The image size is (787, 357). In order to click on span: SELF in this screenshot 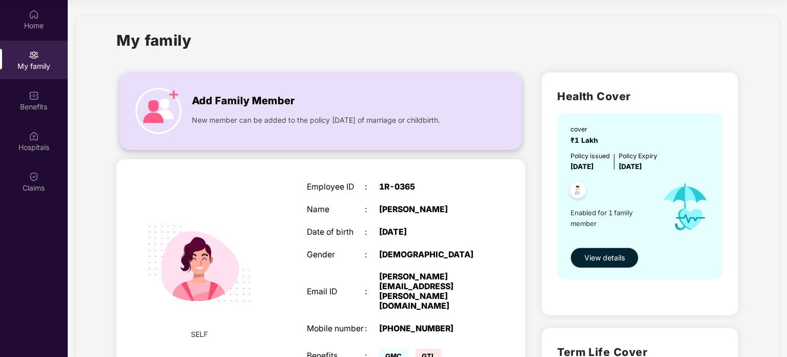, I will do `click(200, 334)`.